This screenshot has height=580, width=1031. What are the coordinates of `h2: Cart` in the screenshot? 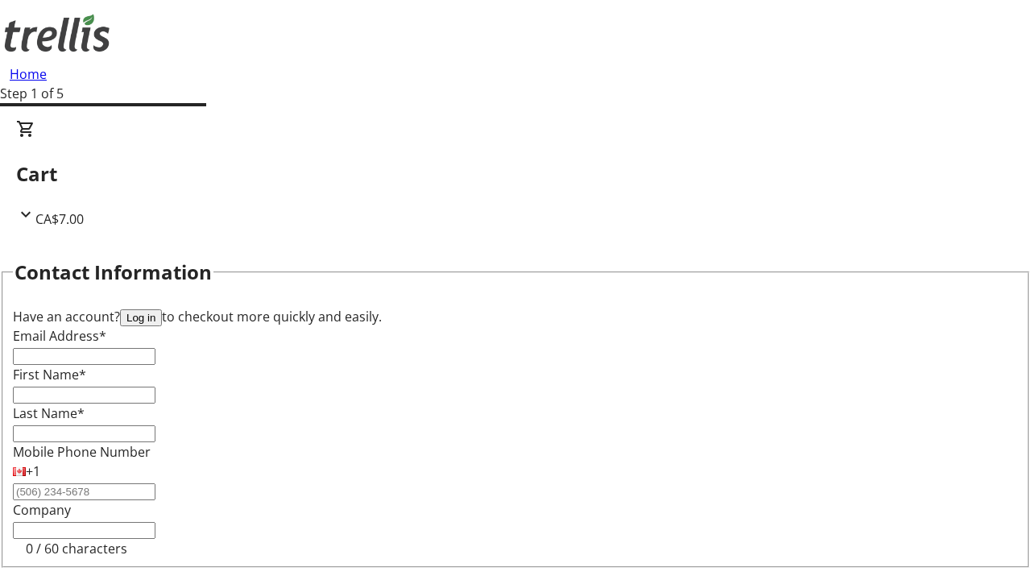 It's located at (516, 174).